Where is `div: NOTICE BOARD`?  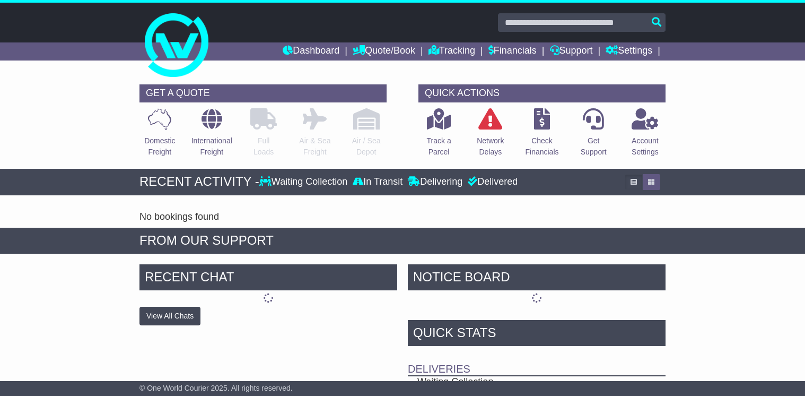 div: NOTICE BOARD is located at coordinates (537, 278).